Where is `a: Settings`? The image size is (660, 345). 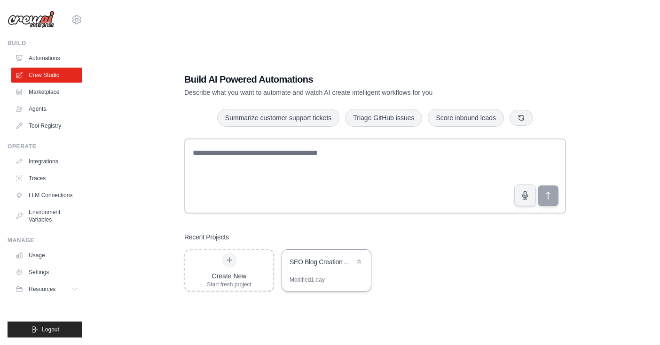
a: Settings is located at coordinates (47, 273).